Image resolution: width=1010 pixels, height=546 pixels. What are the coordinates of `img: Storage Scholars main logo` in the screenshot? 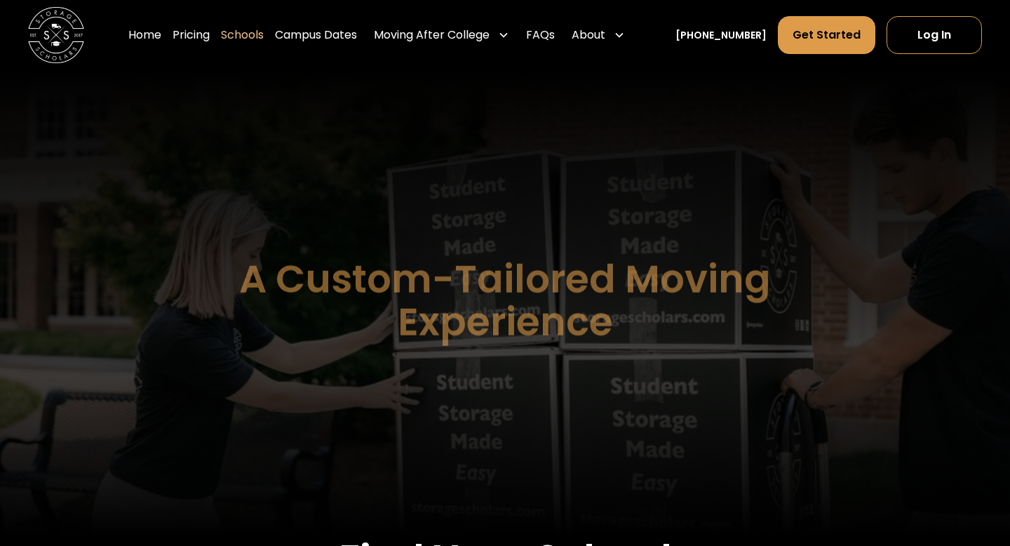 It's located at (56, 35).